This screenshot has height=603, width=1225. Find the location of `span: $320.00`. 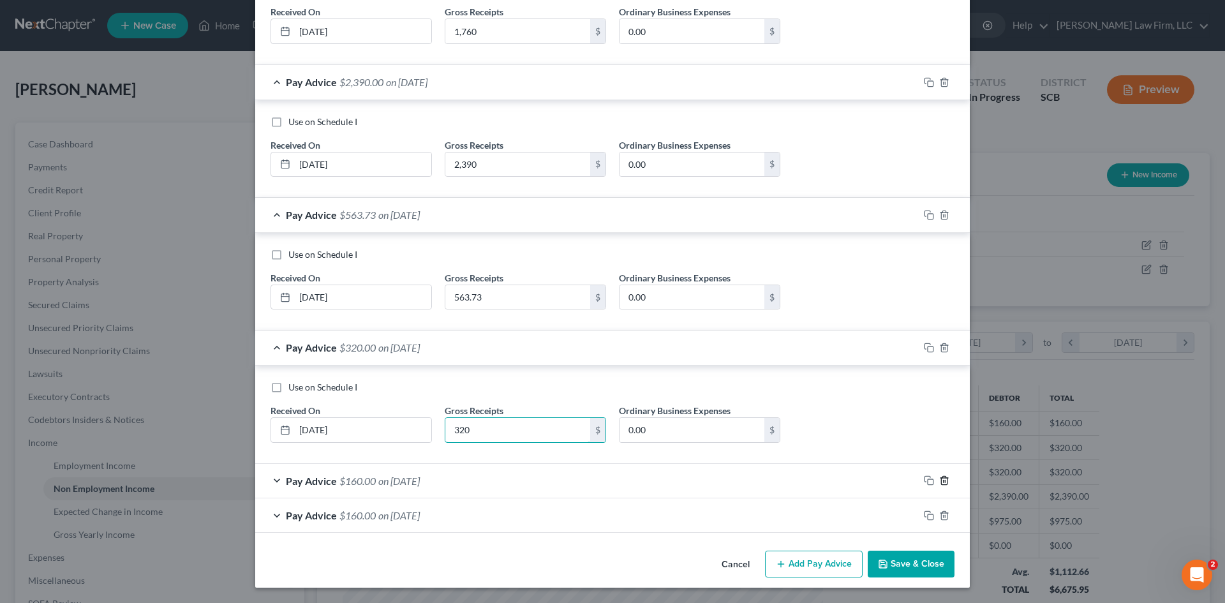

span: $320.00 is located at coordinates (357, 347).